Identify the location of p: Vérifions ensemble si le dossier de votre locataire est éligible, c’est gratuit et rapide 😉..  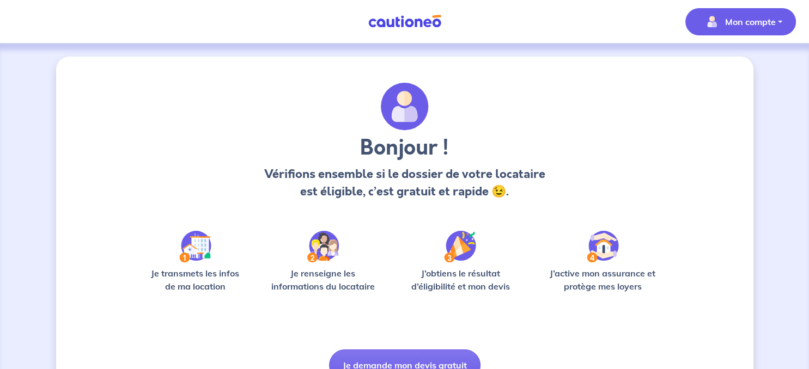
(404, 183).